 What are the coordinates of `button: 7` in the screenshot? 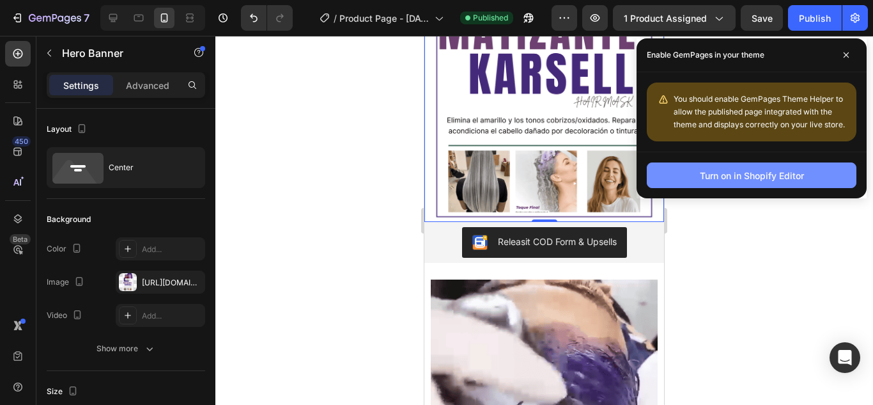 It's located at (50, 18).